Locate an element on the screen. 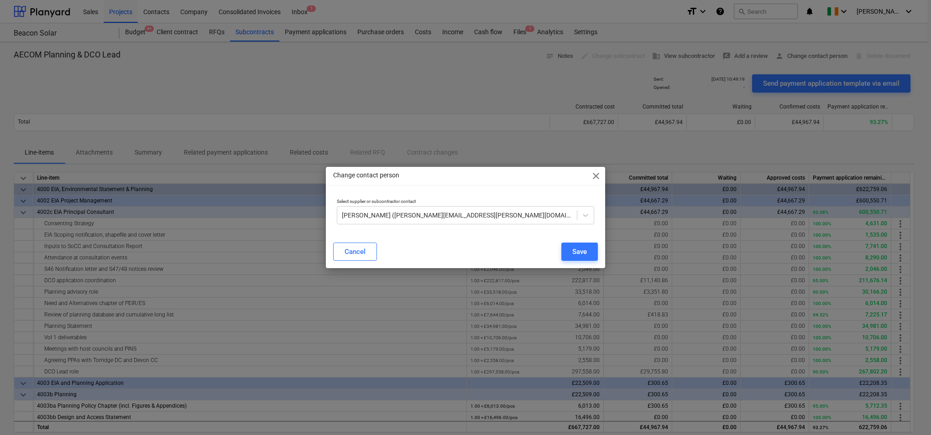 This screenshot has width=931, height=435. button: Save is located at coordinates (579, 252).